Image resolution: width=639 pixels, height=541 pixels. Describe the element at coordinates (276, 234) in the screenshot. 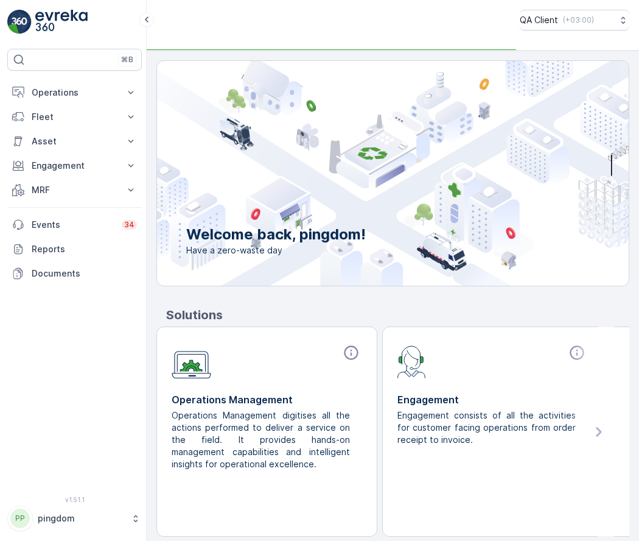

I see `p: Welcome back, pingdom!` at that location.